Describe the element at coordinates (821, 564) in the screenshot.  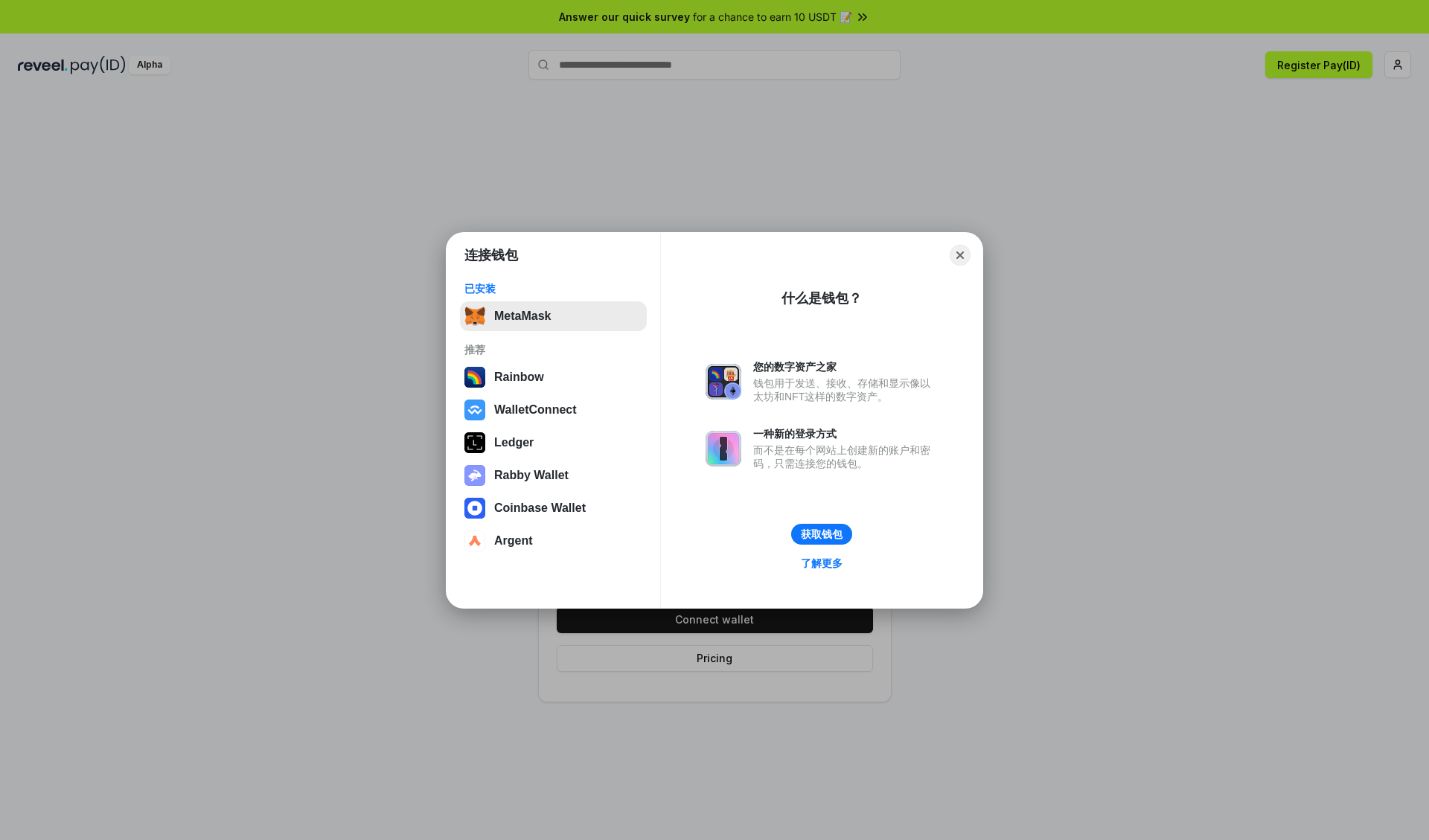
I see `div: 了解更多` at that location.